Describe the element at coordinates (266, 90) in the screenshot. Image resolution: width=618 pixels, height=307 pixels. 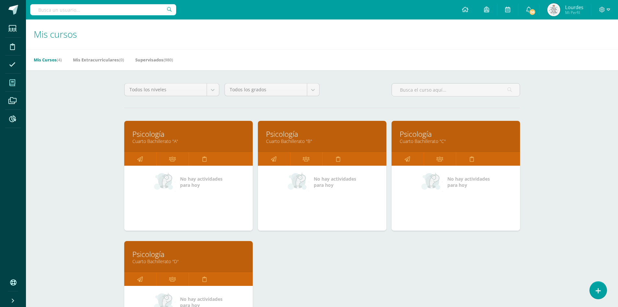
I see `span: Todos los grados` at that location.